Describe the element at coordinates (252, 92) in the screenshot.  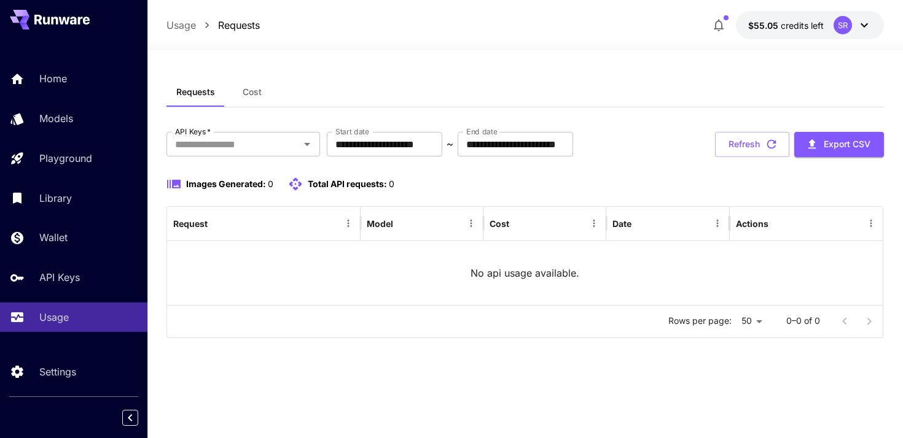
I see `span: Cost` at that location.